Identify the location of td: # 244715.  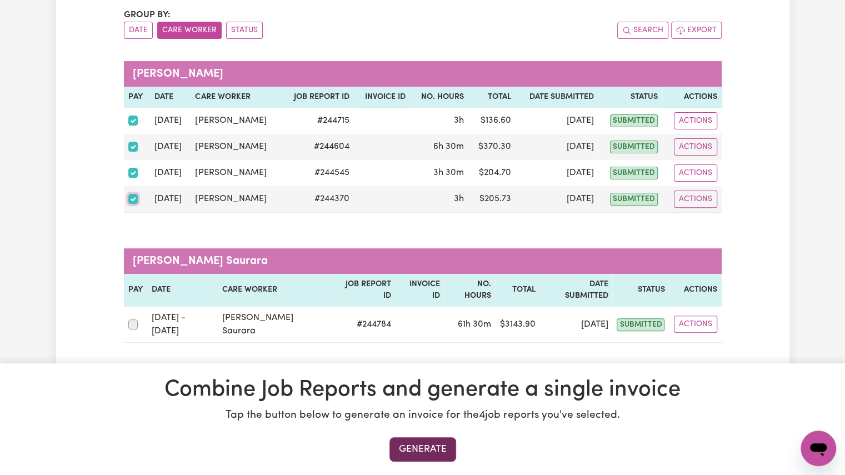
(317, 121).